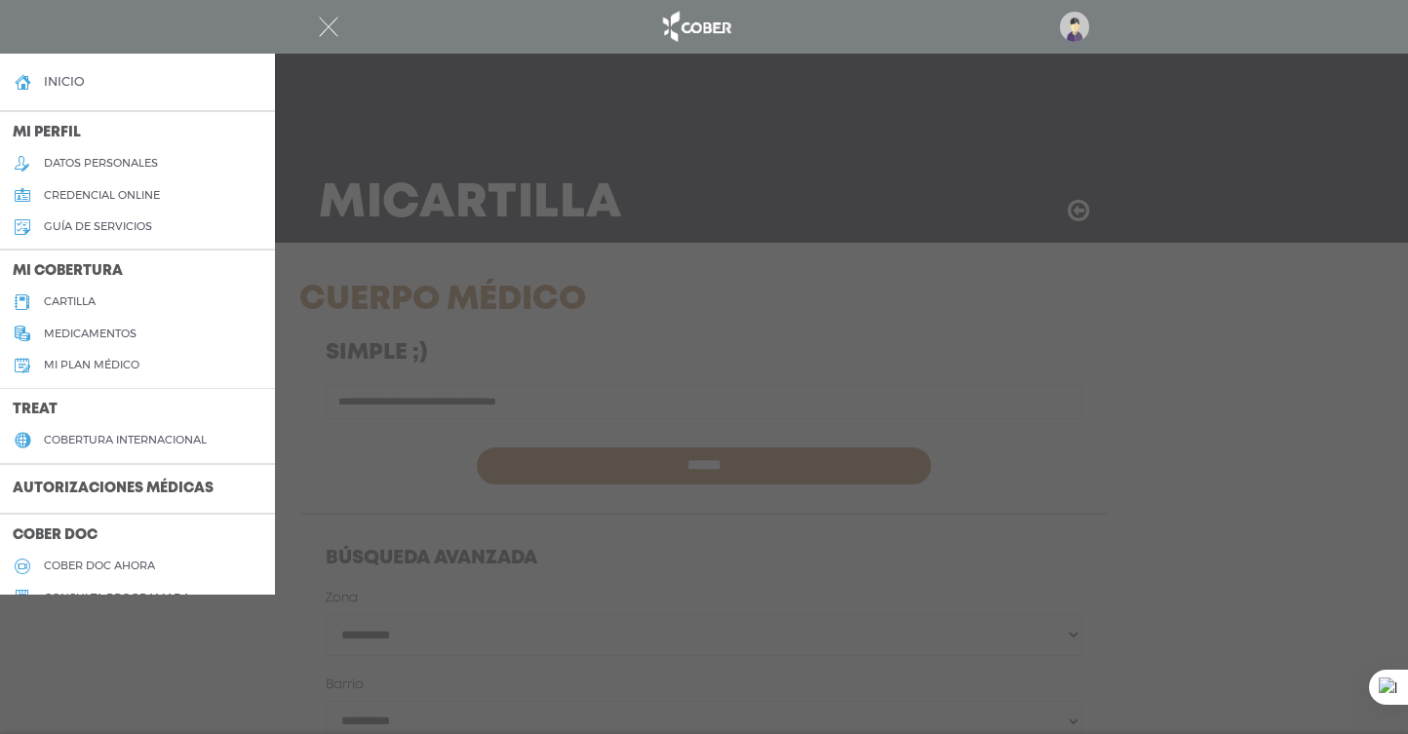  What do you see at coordinates (99, 566) in the screenshot?
I see `h5: Cober doc ahora` at bounding box center [99, 566].